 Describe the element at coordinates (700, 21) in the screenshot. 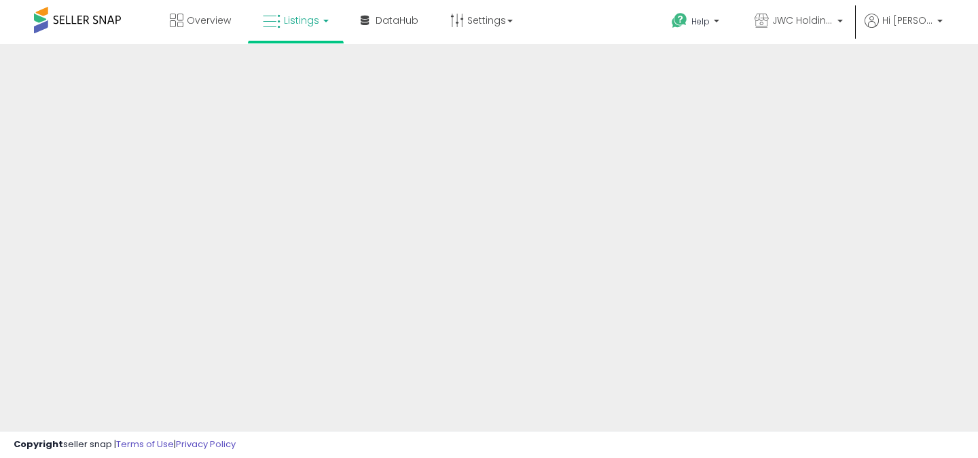

I see `span: Help` at that location.